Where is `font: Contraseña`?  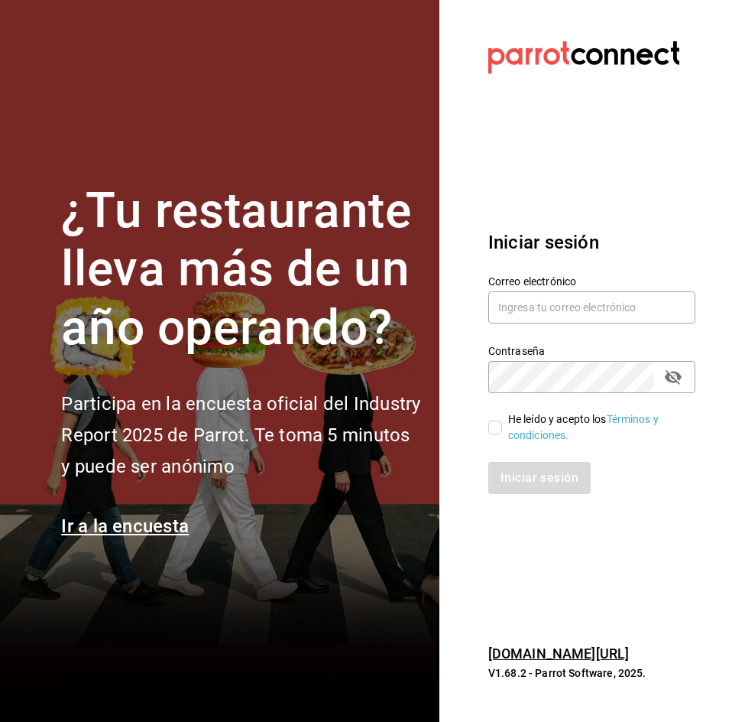
font: Contraseña is located at coordinates (517, 350).